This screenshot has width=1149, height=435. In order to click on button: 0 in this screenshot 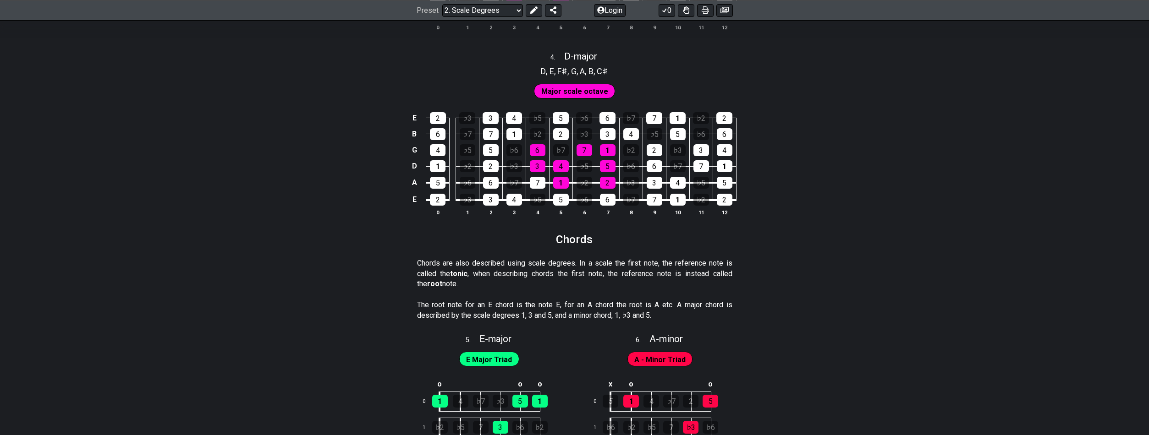, I will do `click(667, 10)`.